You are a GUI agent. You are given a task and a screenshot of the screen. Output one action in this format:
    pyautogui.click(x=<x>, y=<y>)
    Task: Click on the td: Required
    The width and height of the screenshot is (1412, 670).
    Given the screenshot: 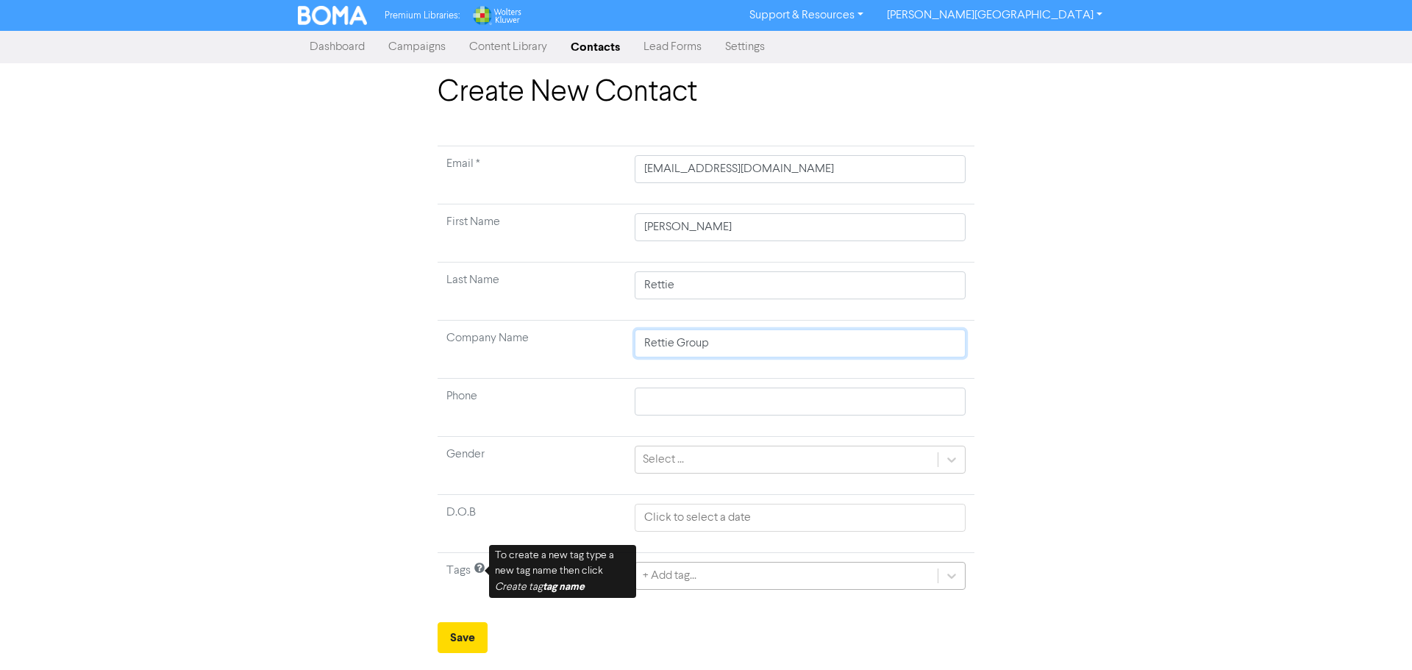 What is the action you would take?
    pyautogui.click(x=532, y=175)
    